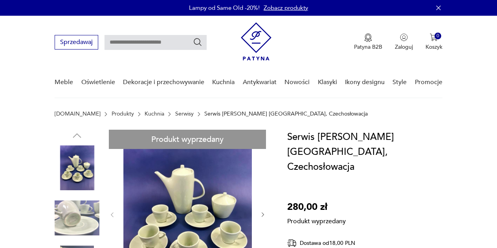  What do you see at coordinates (429, 82) in the screenshot?
I see `a: Promocje` at bounding box center [429, 82].